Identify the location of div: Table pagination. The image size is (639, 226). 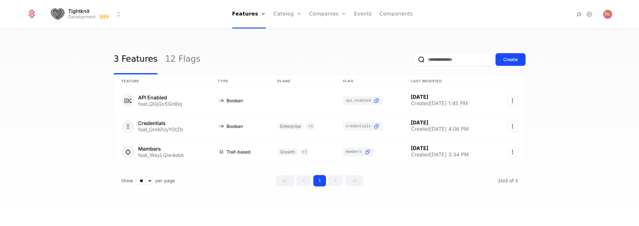
(319, 181).